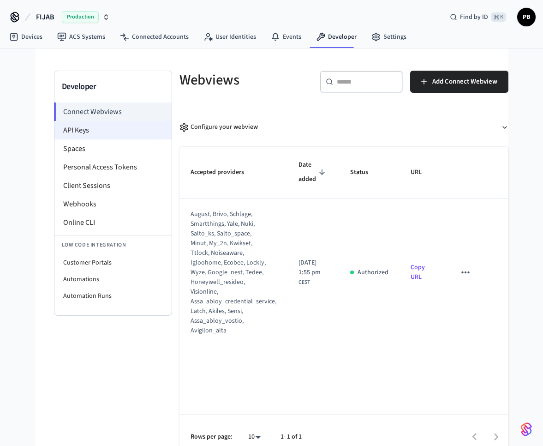  What do you see at coordinates (389, 37) in the screenshot?
I see `a: Settings` at bounding box center [389, 37].